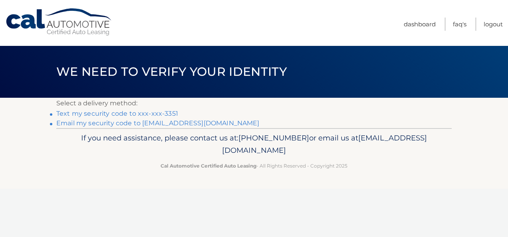  What do you see at coordinates (254, 145) in the screenshot?
I see `p: If you need assistance, please contact us at: or email us at` at bounding box center [254, 145].